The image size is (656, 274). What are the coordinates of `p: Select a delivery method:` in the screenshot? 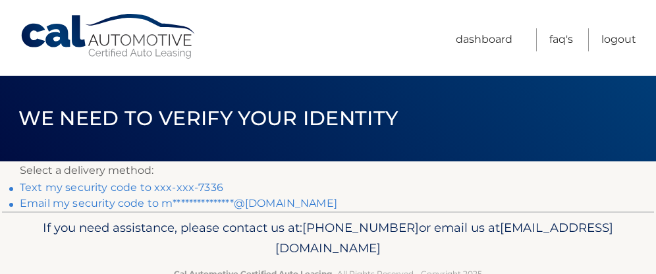 It's located at (328, 171).